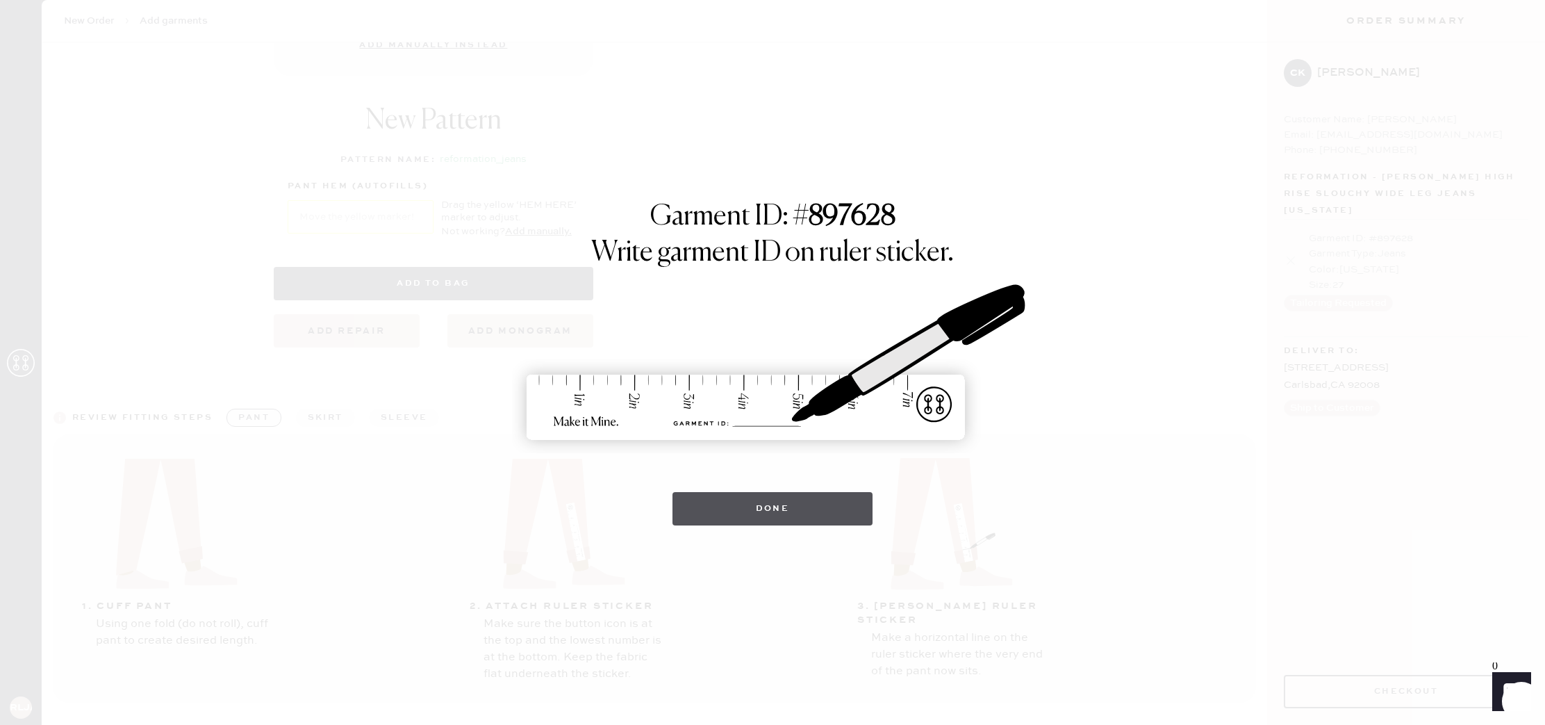  What do you see at coordinates (773, 218) in the screenshot?
I see `h1: Garment ID: #` at bounding box center [773, 218].